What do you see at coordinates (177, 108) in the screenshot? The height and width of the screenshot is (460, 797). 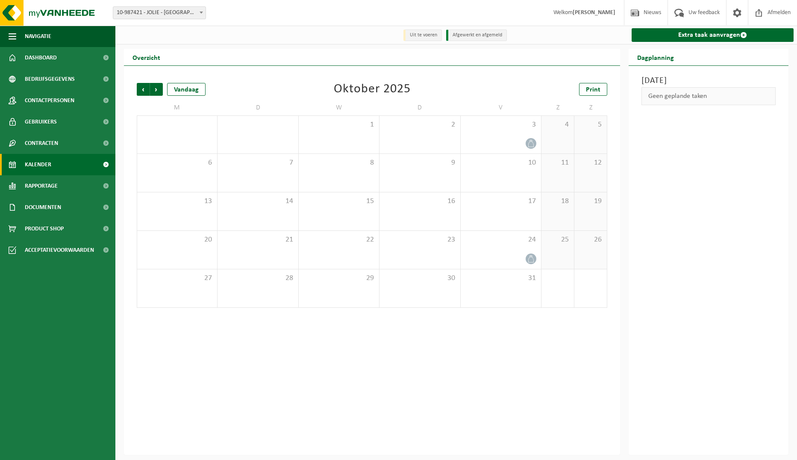 I see `td: M` at bounding box center [177, 108].